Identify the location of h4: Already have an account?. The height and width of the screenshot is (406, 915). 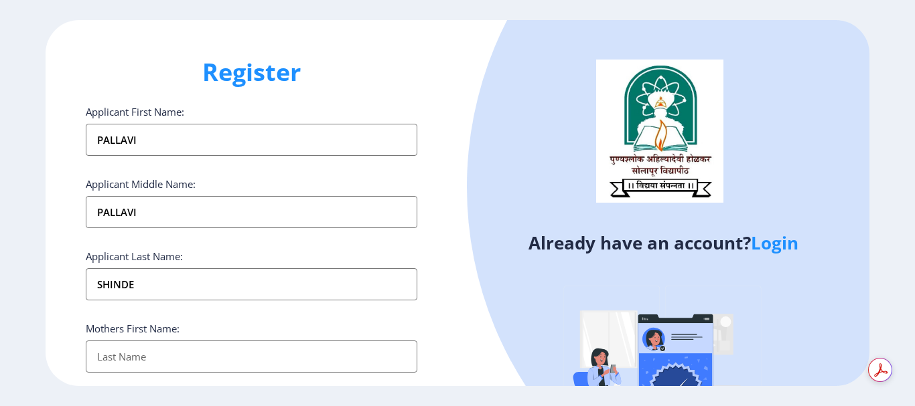
(663, 243).